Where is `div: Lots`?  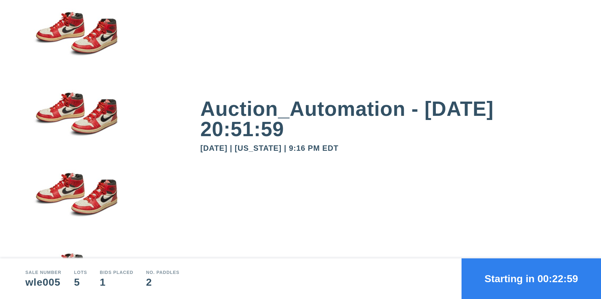
div: Lots is located at coordinates (80, 272).